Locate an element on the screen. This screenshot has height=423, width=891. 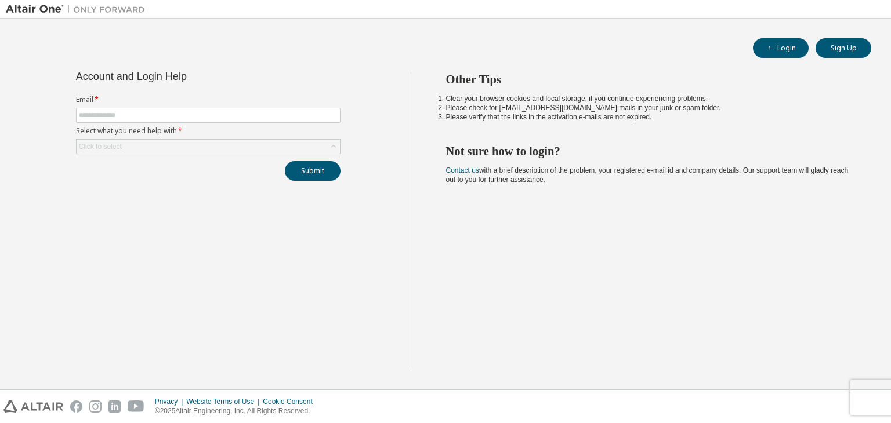
a: Contact us is located at coordinates (462, 170).